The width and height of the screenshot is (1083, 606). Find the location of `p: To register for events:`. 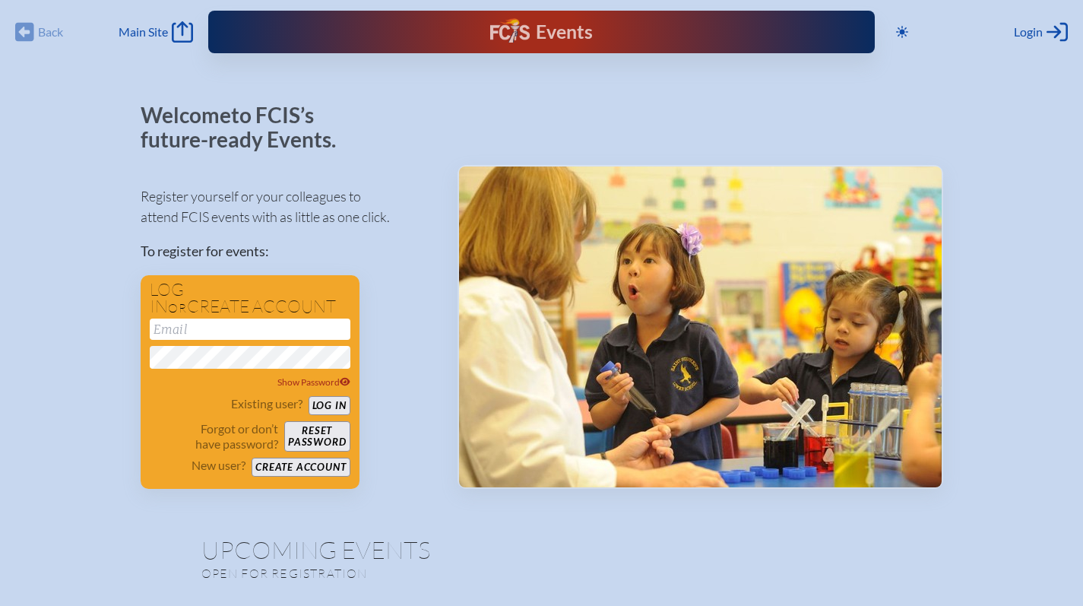

p: To register for events: is located at coordinates (286, 251).